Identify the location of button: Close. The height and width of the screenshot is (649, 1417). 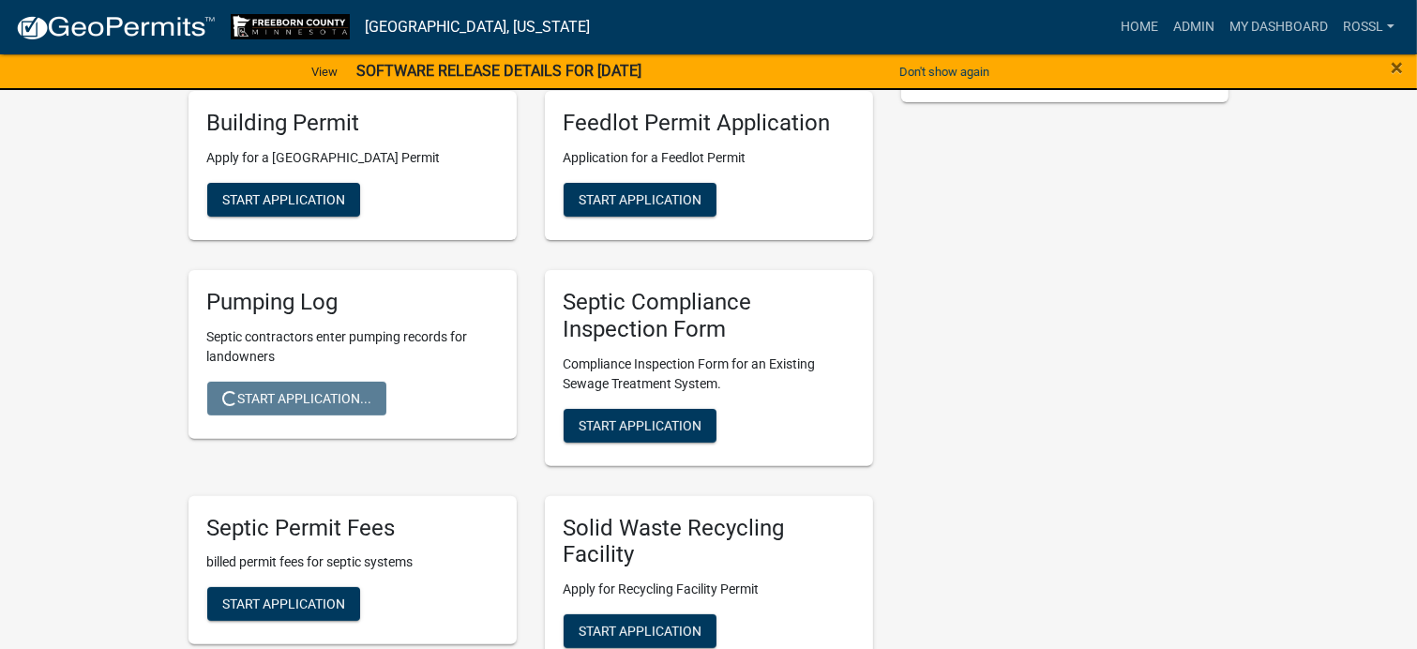
(1396, 68).